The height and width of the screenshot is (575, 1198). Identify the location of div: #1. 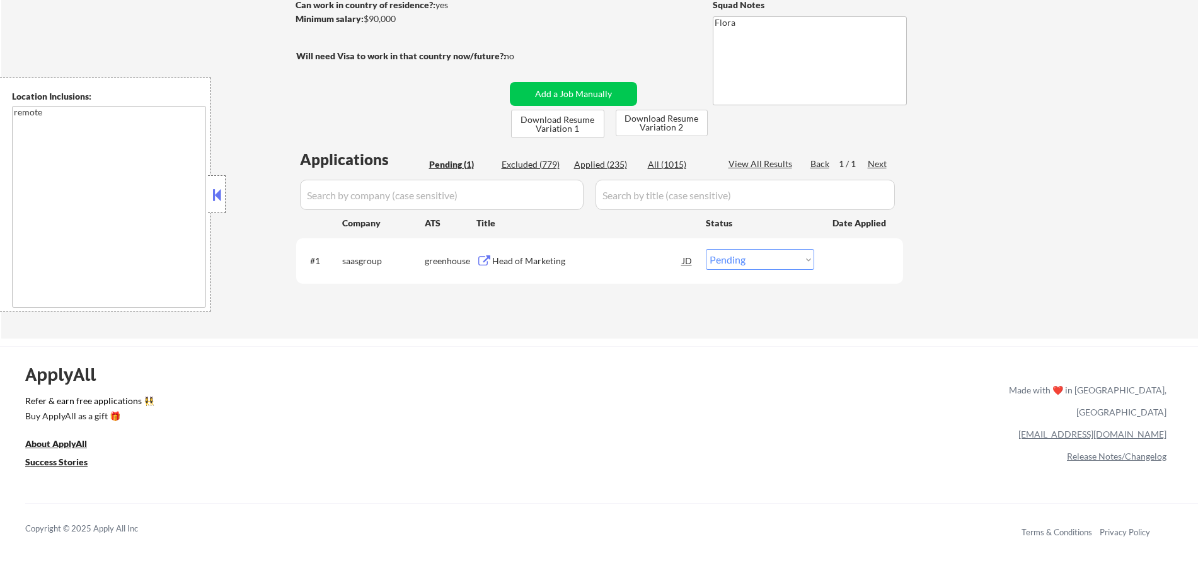
(321, 261).